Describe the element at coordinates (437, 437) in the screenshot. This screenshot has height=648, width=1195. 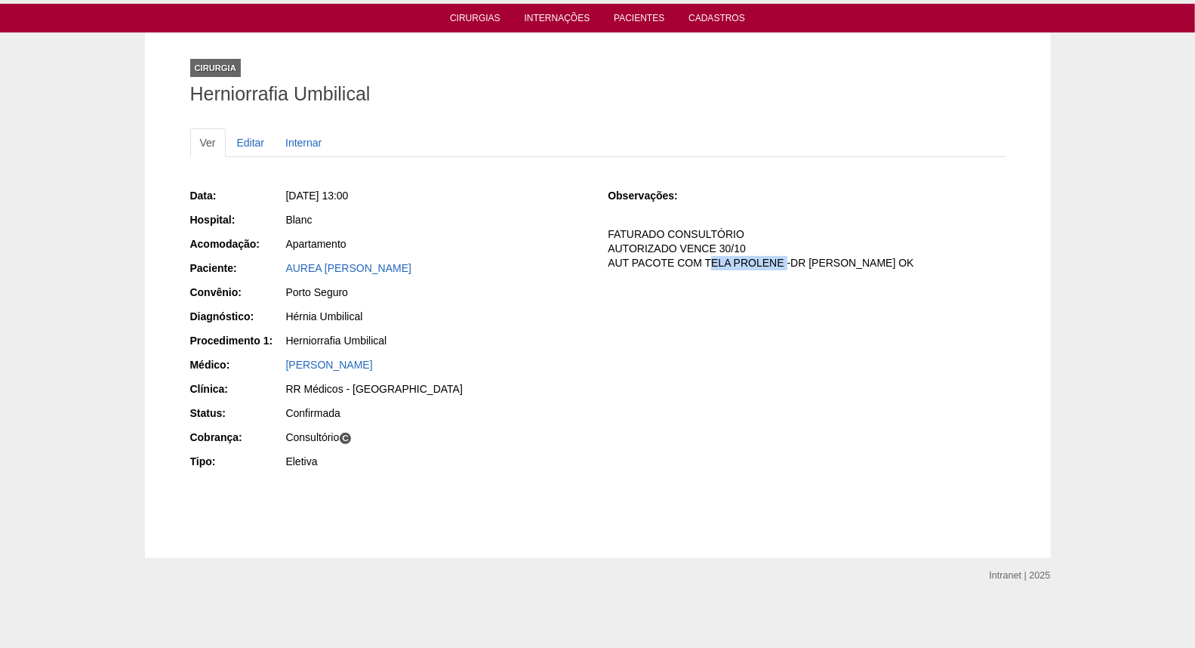
I see `div: Consultório` at that location.